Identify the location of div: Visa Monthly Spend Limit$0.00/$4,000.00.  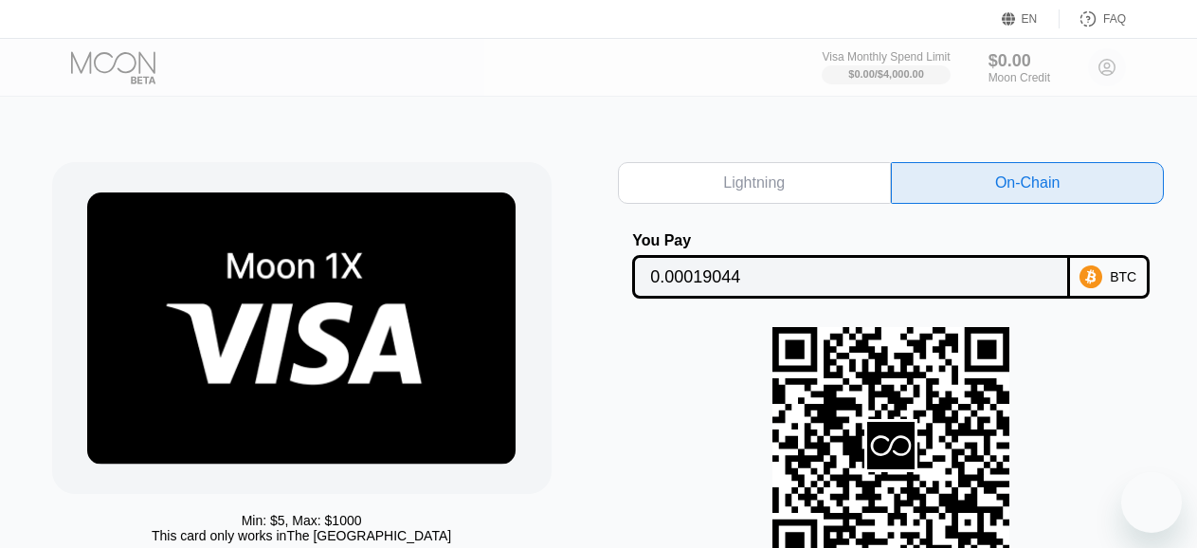
(885, 67).